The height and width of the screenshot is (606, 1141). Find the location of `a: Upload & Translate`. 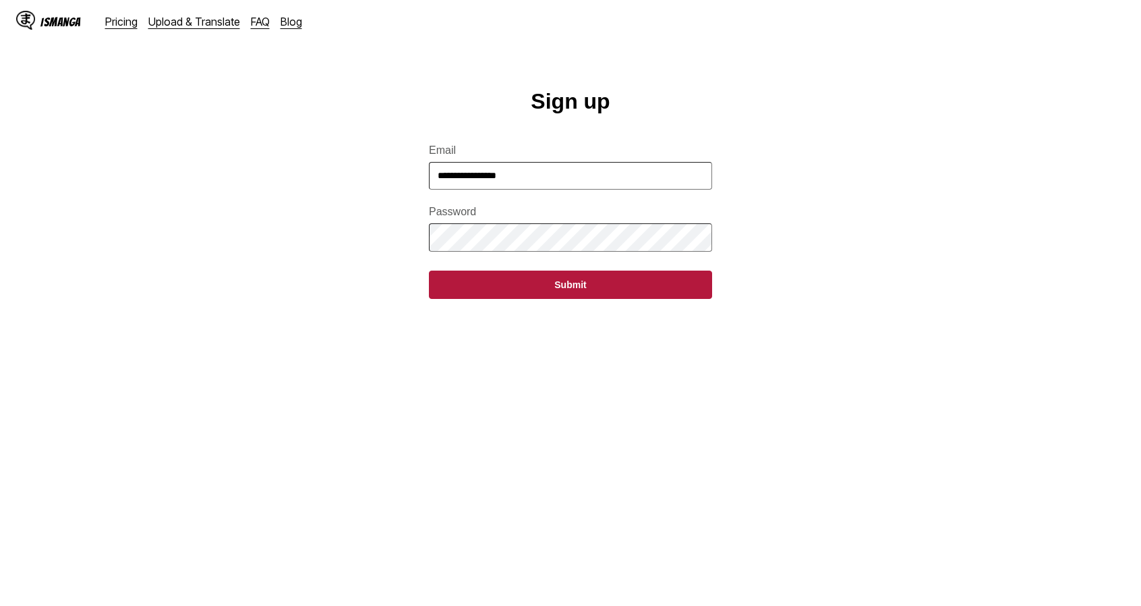

a: Upload & Translate is located at coordinates (194, 22).